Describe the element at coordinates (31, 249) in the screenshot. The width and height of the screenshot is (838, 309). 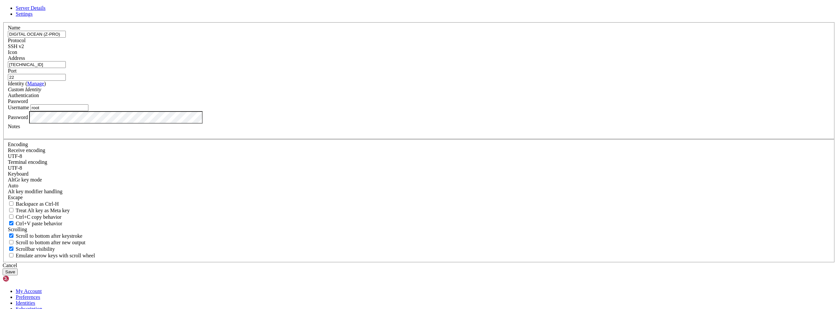
I see `label: The vertical scrollbar mode.` at that location.